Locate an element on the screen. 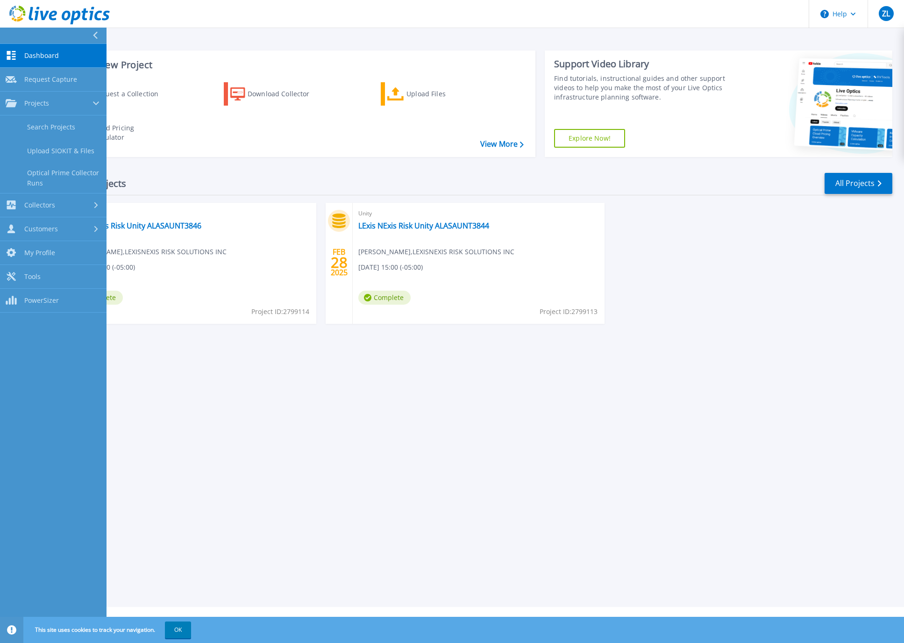 This screenshot has height=643, width=904. span: Collectors is located at coordinates (40, 205).